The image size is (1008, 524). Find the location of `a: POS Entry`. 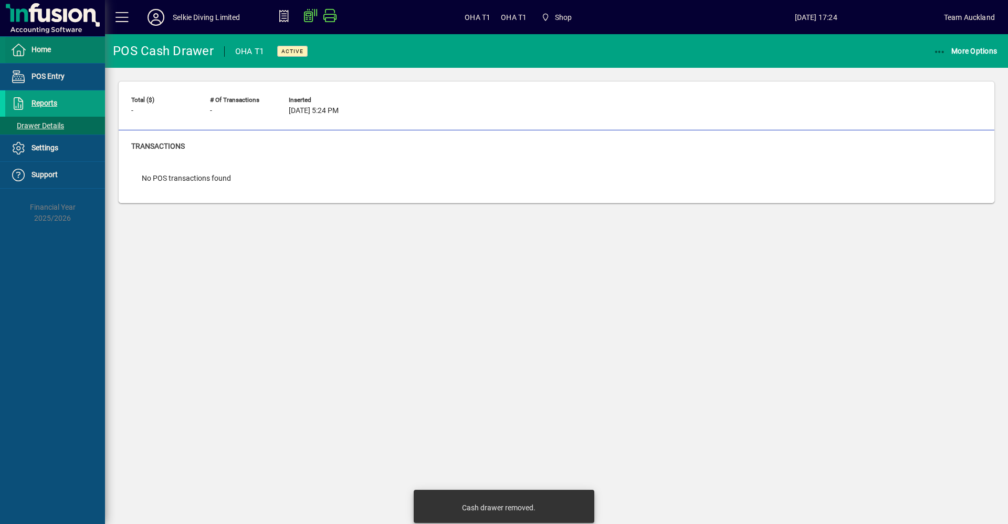

a: POS Entry is located at coordinates (55, 77).